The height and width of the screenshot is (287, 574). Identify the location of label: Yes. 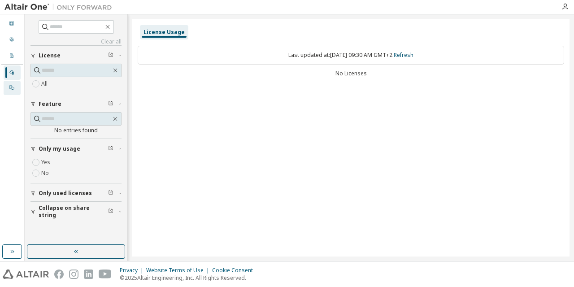
(47, 162).